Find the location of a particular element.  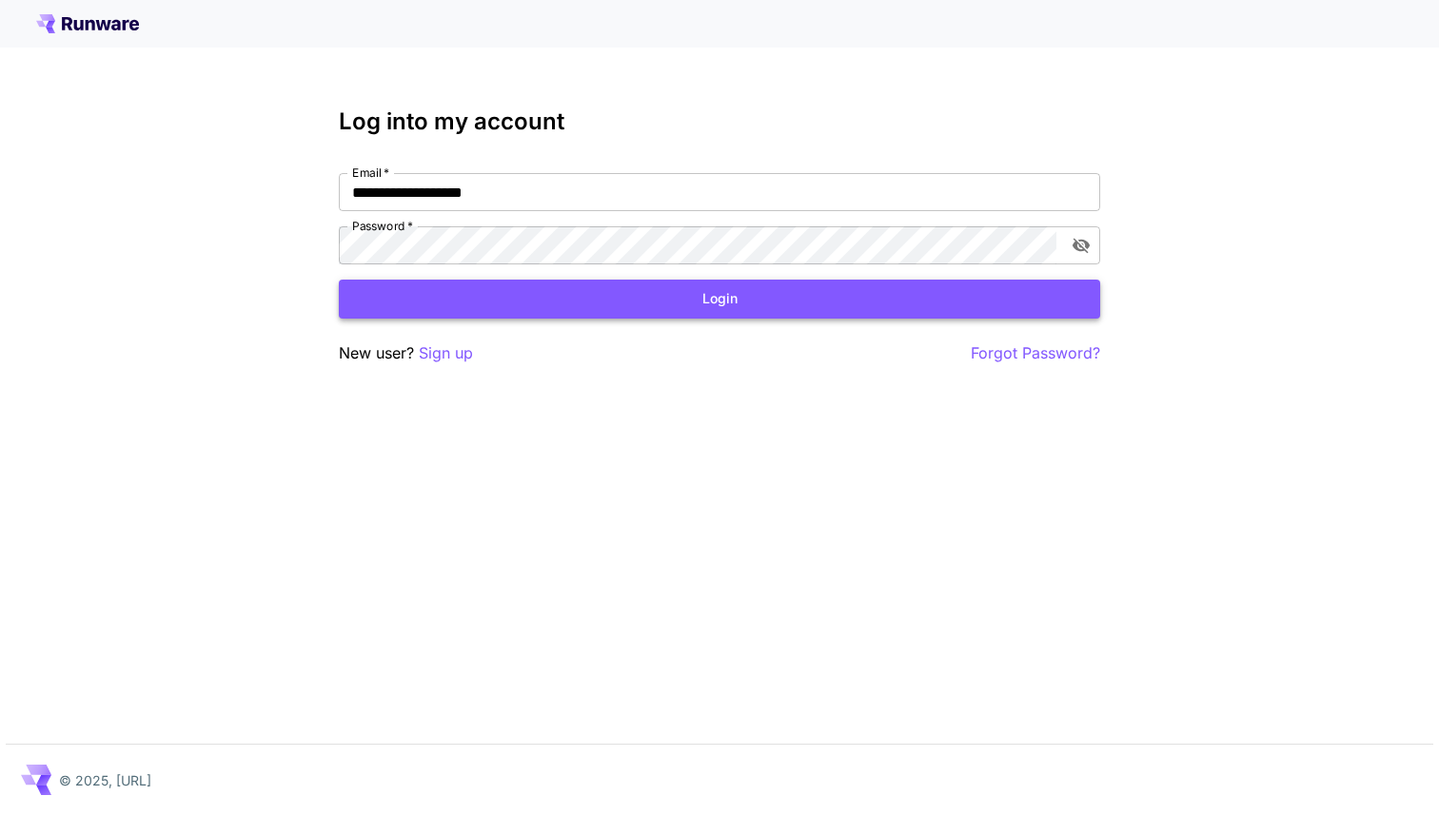

label: Password is located at coordinates (382, 225).